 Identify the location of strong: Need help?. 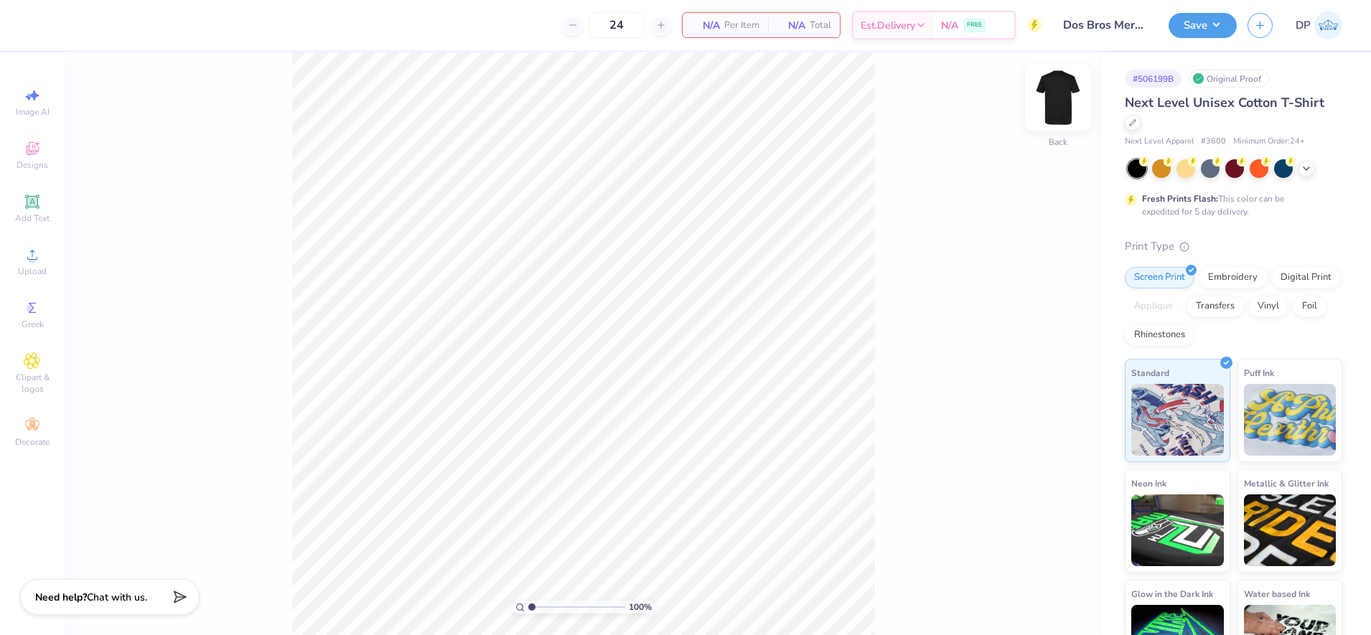
(61, 597).